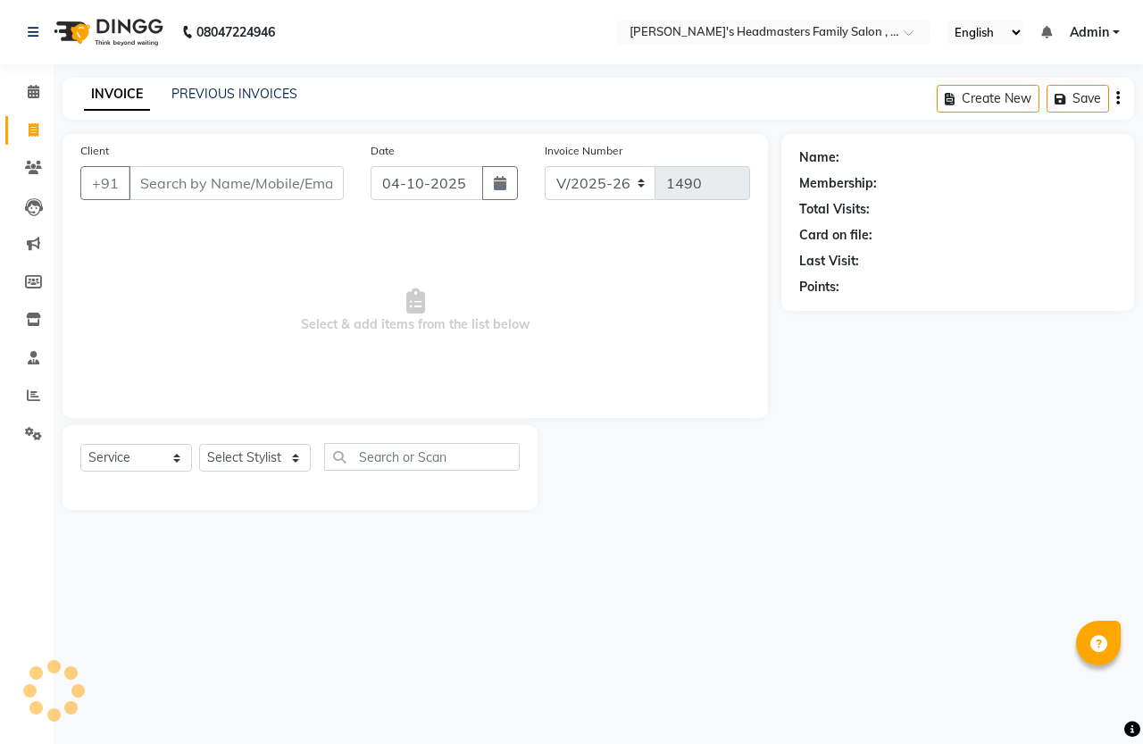  I want to click on button: Create New, so click(988, 98).